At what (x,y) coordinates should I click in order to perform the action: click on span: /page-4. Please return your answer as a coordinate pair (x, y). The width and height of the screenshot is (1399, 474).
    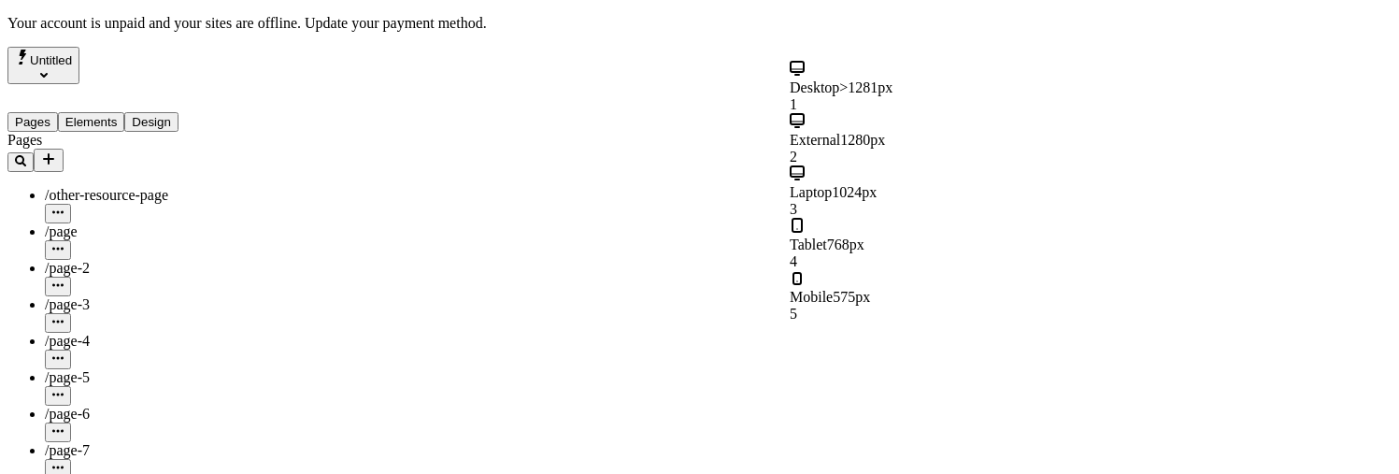
    Looking at the image, I should click on (67, 340).